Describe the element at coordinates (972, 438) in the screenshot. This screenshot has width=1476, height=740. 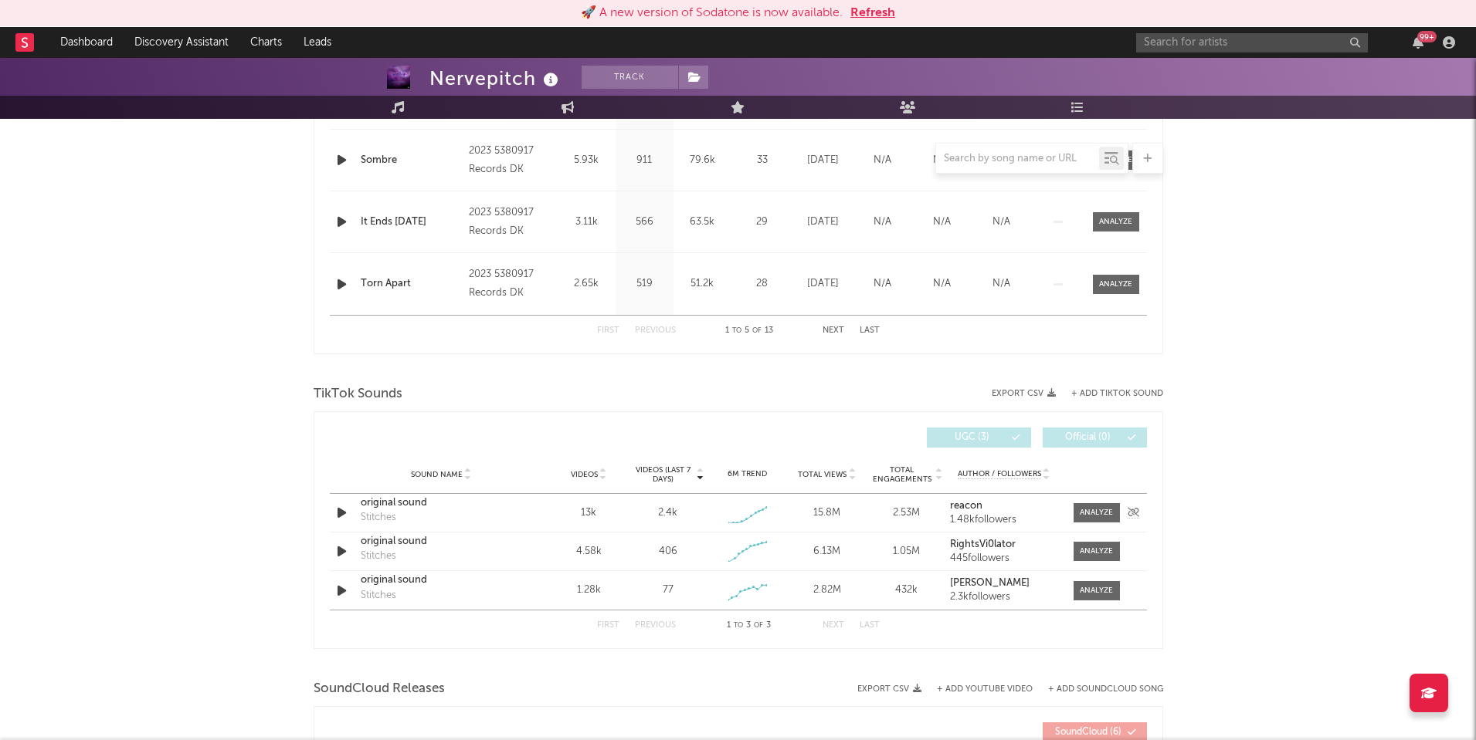
I see `span: UGC ( 3 )` at that location.